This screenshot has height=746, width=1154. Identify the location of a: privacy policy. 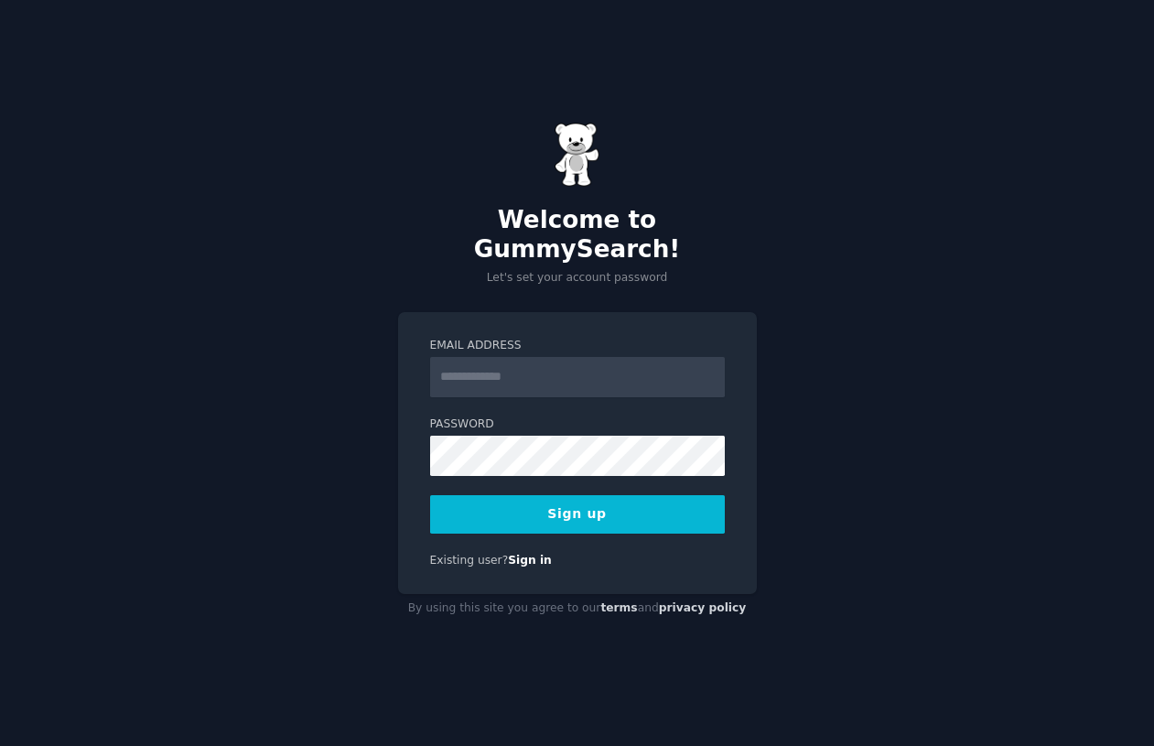
(703, 608).